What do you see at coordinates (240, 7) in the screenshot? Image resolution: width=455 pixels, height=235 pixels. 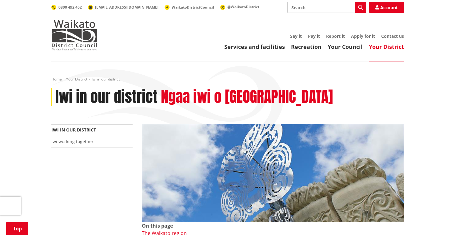 I see `a: @WaikatoDistrict` at bounding box center [240, 7].